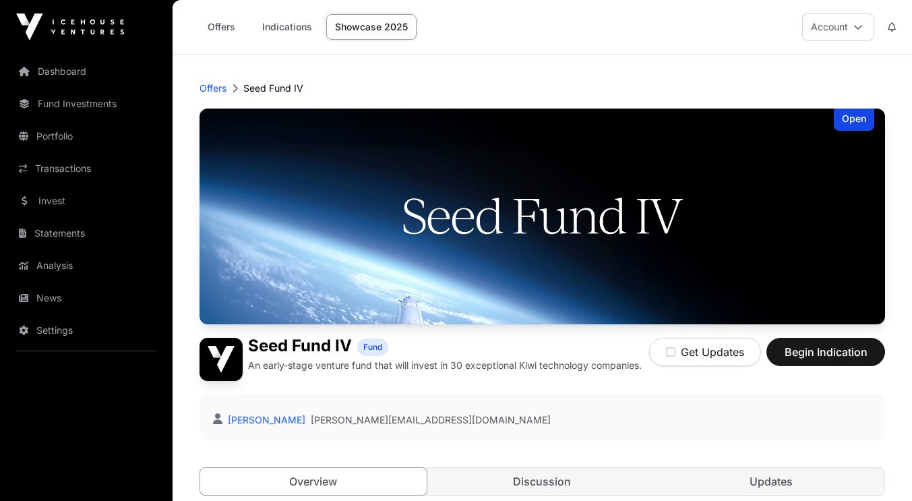 The height and width of the screenshot is (501, 912). What do you see at coordinates (86, 71) in the screenshot?
I see `a: Dashboard` at bounding box center [86, 71].